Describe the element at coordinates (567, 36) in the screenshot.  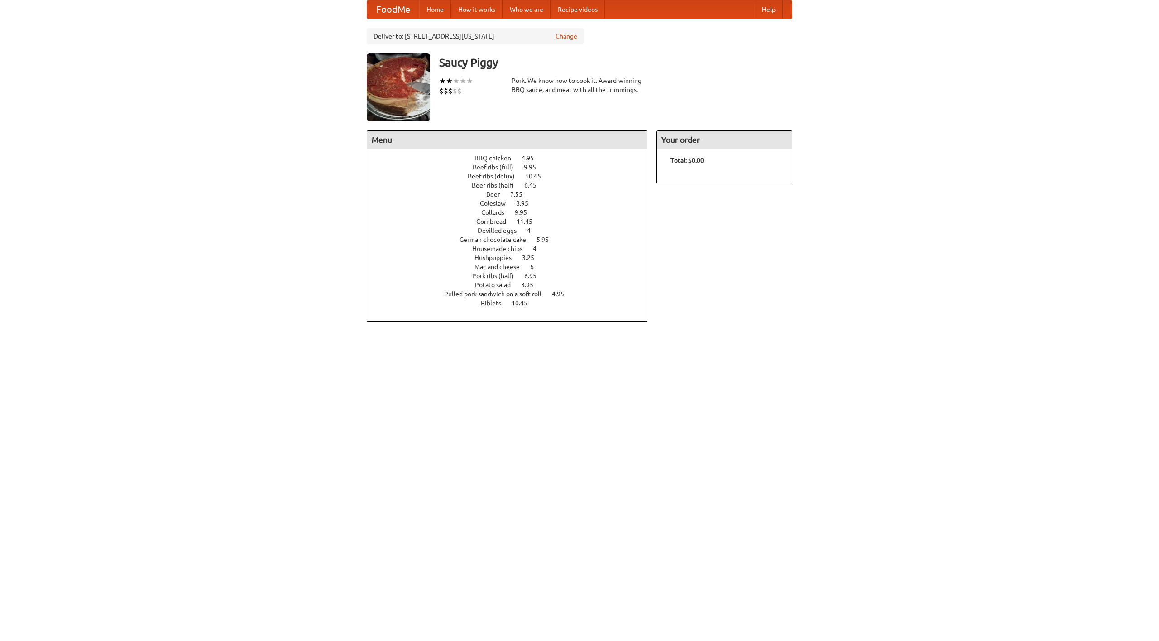
I see `a: Change` at that location.